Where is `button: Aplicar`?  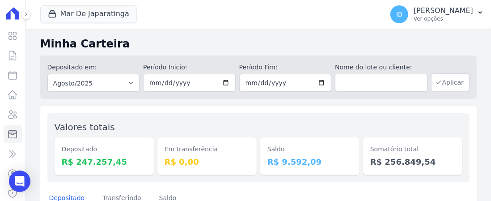 button: Aplicar is located at coordinates (450, 82).